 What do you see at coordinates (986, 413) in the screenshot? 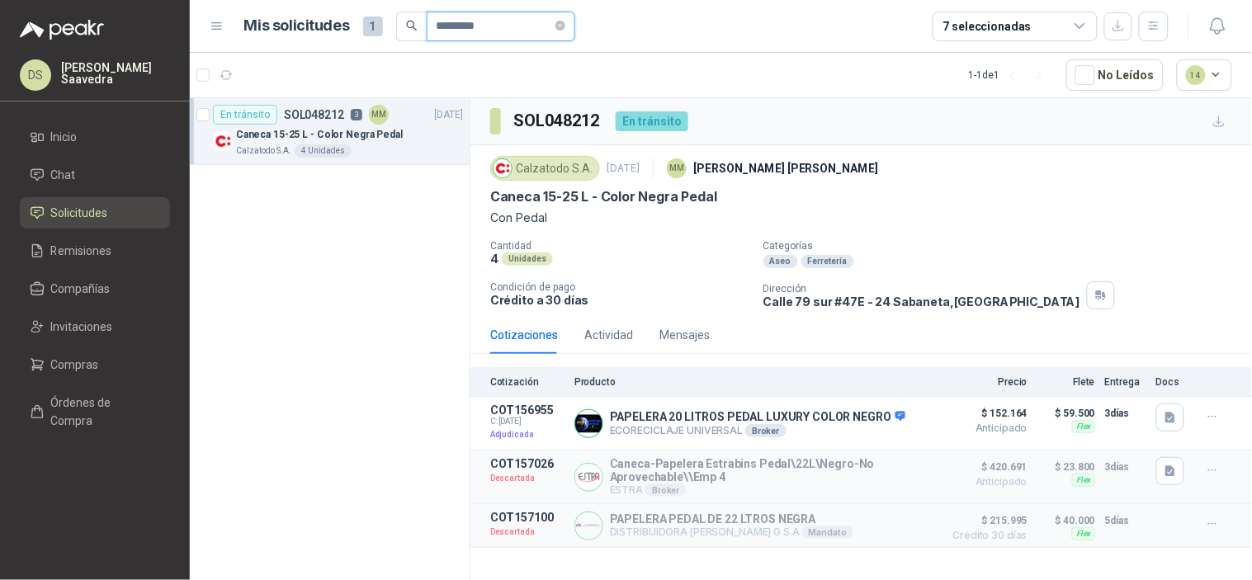
I see `span: $ 152.164` at bounding box center [986, 413].